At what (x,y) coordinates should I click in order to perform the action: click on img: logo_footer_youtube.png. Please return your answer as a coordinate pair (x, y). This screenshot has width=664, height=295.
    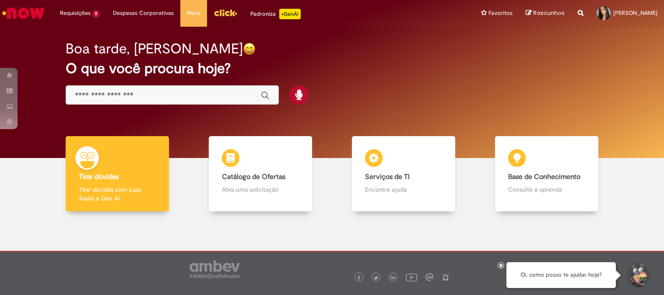
    Looking at the image, I should click on (411, 277).